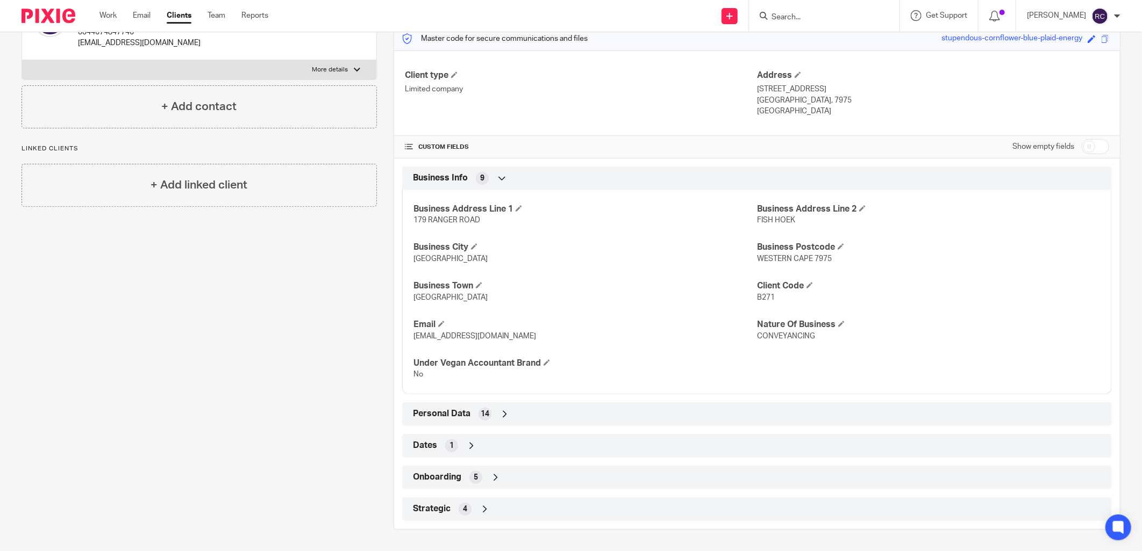 Image resolution: width=1142 pixels, height=551 pixels. Describe the element at coordinates (776, 220) in the screenshot. I see `span: FISH HOEK` at that location.